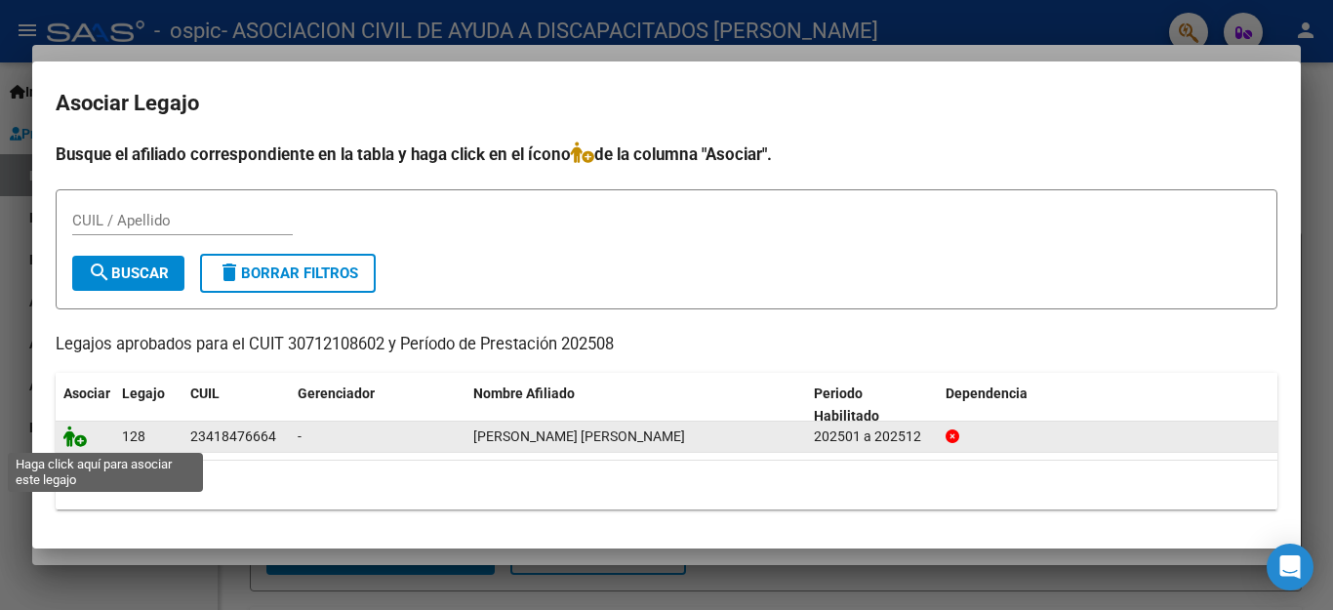  Describe the element at coordinates (667, 154) in the screenshot. I see `h4: Busque el afiliado correspondiente en la tabla y haga click en el ícono de la columna "Asociar".` at that location.